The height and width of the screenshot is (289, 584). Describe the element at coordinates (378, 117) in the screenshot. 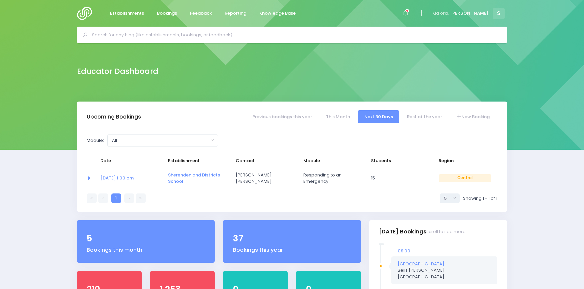

I see `a: Next 30 Days` at that location.